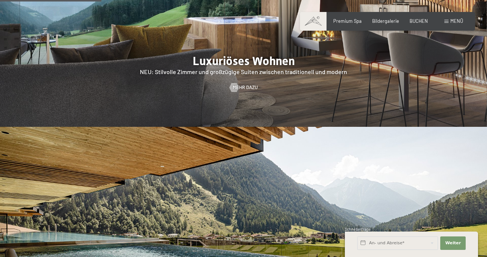 This screenshot has width=487, height=257. Describe the element at coordinates (456, 21) in the screenshot. I see `span: Menü` at that location.